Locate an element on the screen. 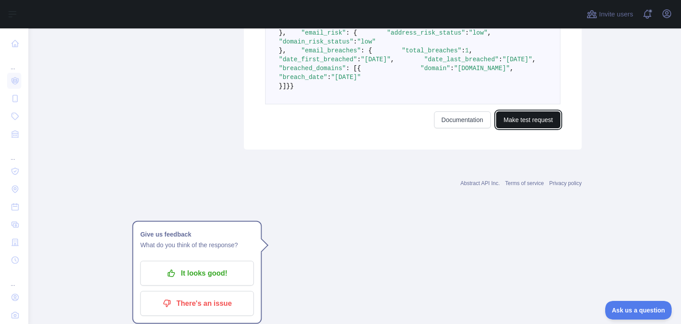  span: "email_risk" is located at coordinates (323, 33).